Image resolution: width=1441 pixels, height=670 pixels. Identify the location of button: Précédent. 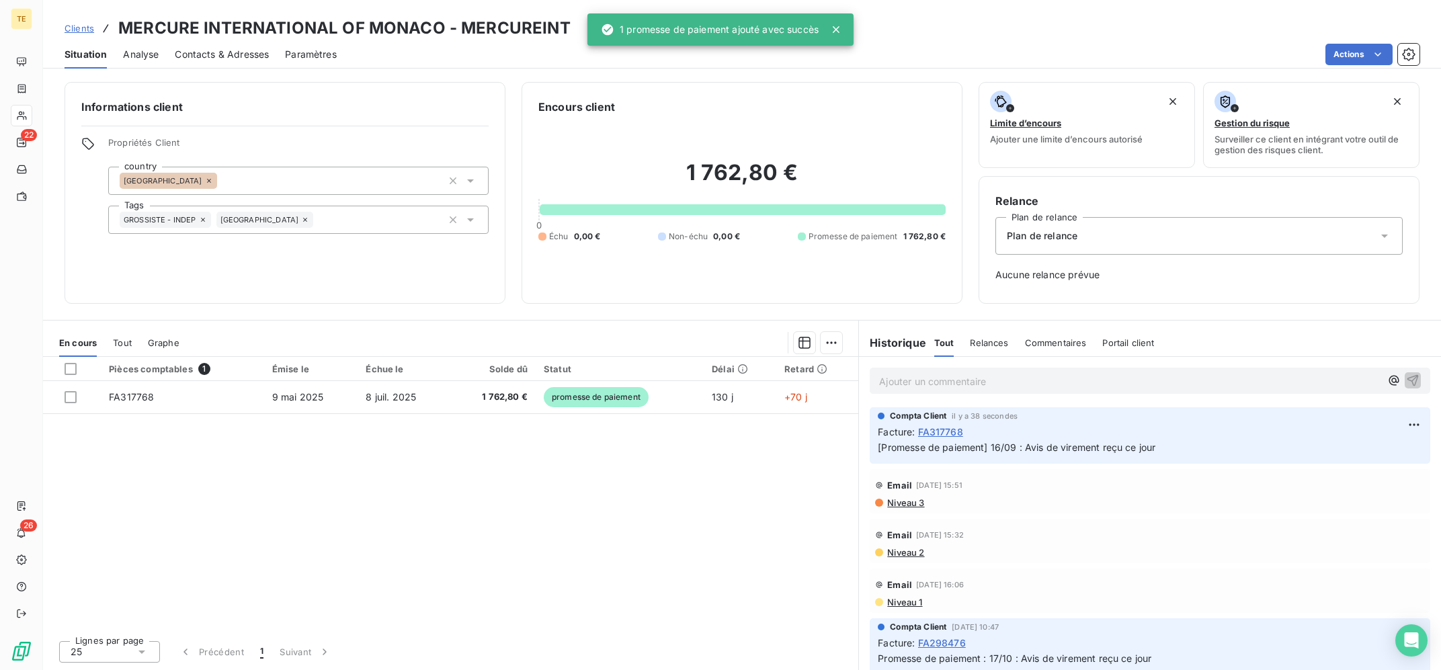
(211, 652).